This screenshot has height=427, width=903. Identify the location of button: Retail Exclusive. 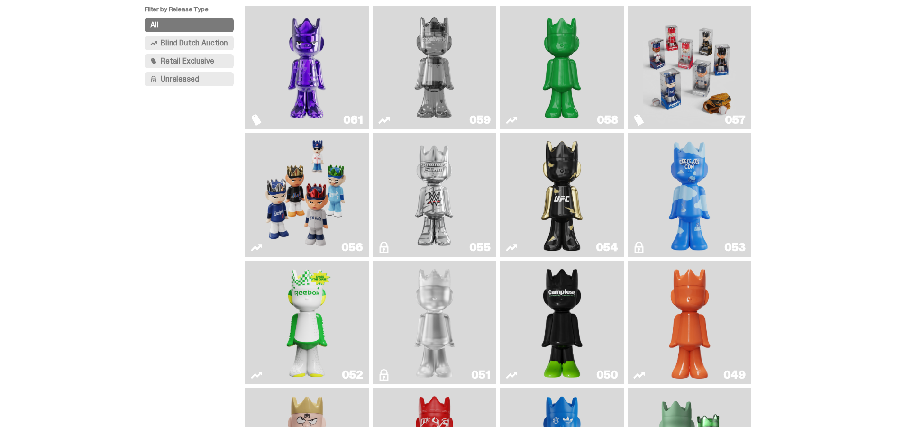
(189, 61).